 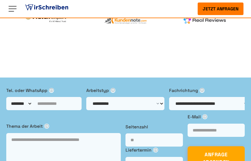 What do you see at coordinates (220, 9) in the screenshot?
I see `button: Jetzt anfragen` at bounding box center [220, 9].